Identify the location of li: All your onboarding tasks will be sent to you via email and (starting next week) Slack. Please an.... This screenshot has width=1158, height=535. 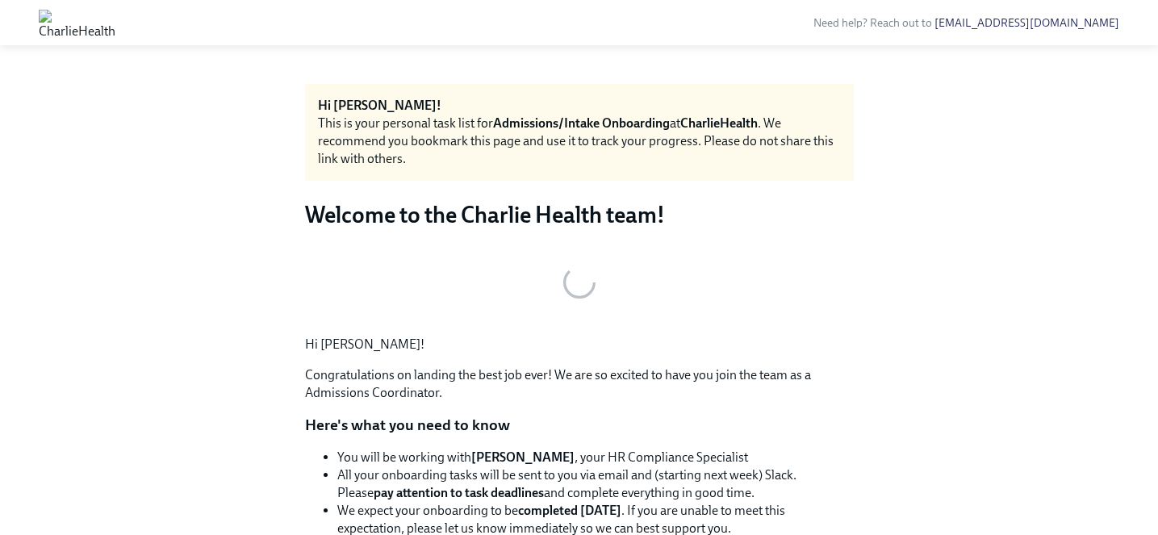
(596, 484).